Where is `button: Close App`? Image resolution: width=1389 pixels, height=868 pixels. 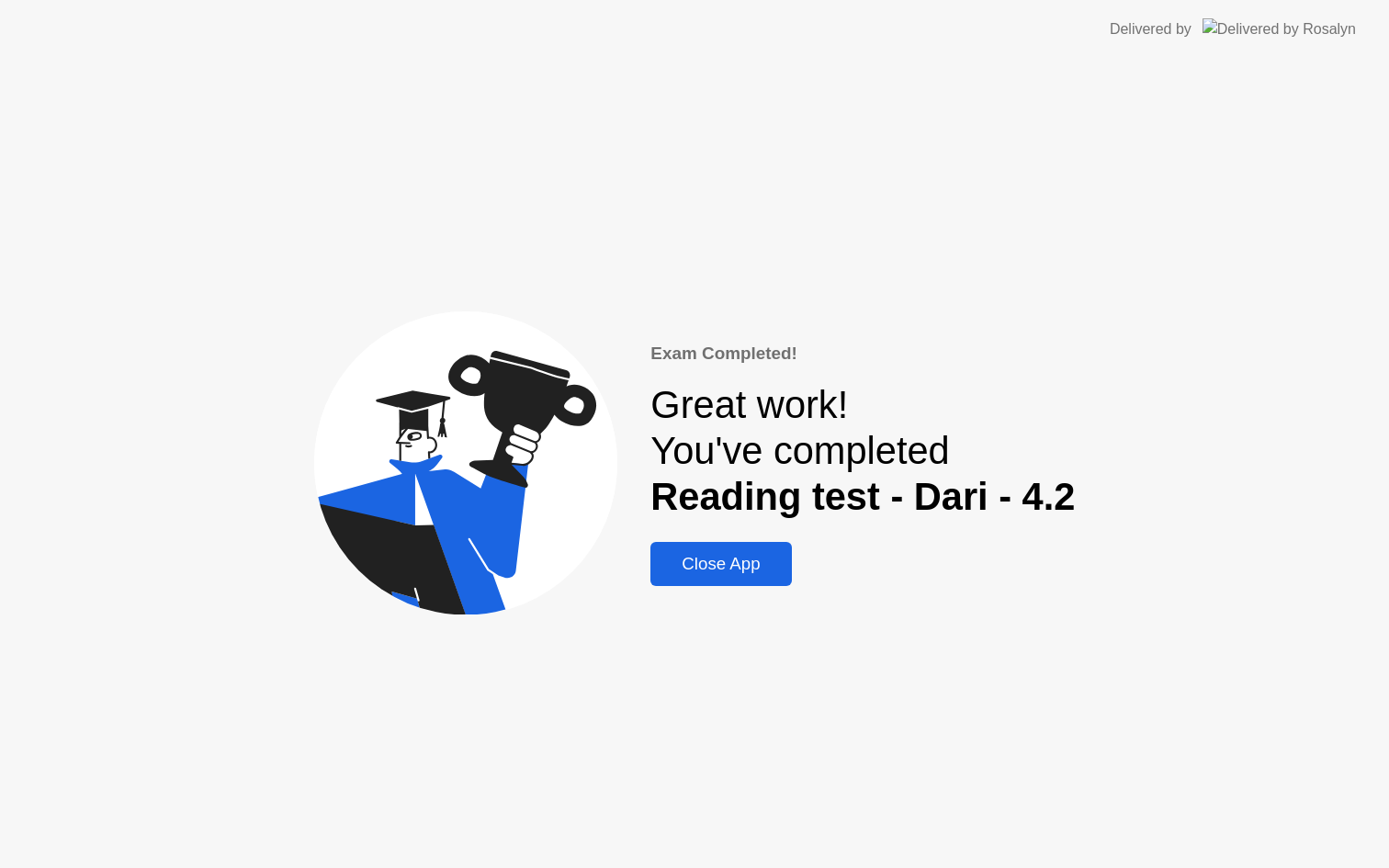 button: Close App is located at coordinates (720, 564).